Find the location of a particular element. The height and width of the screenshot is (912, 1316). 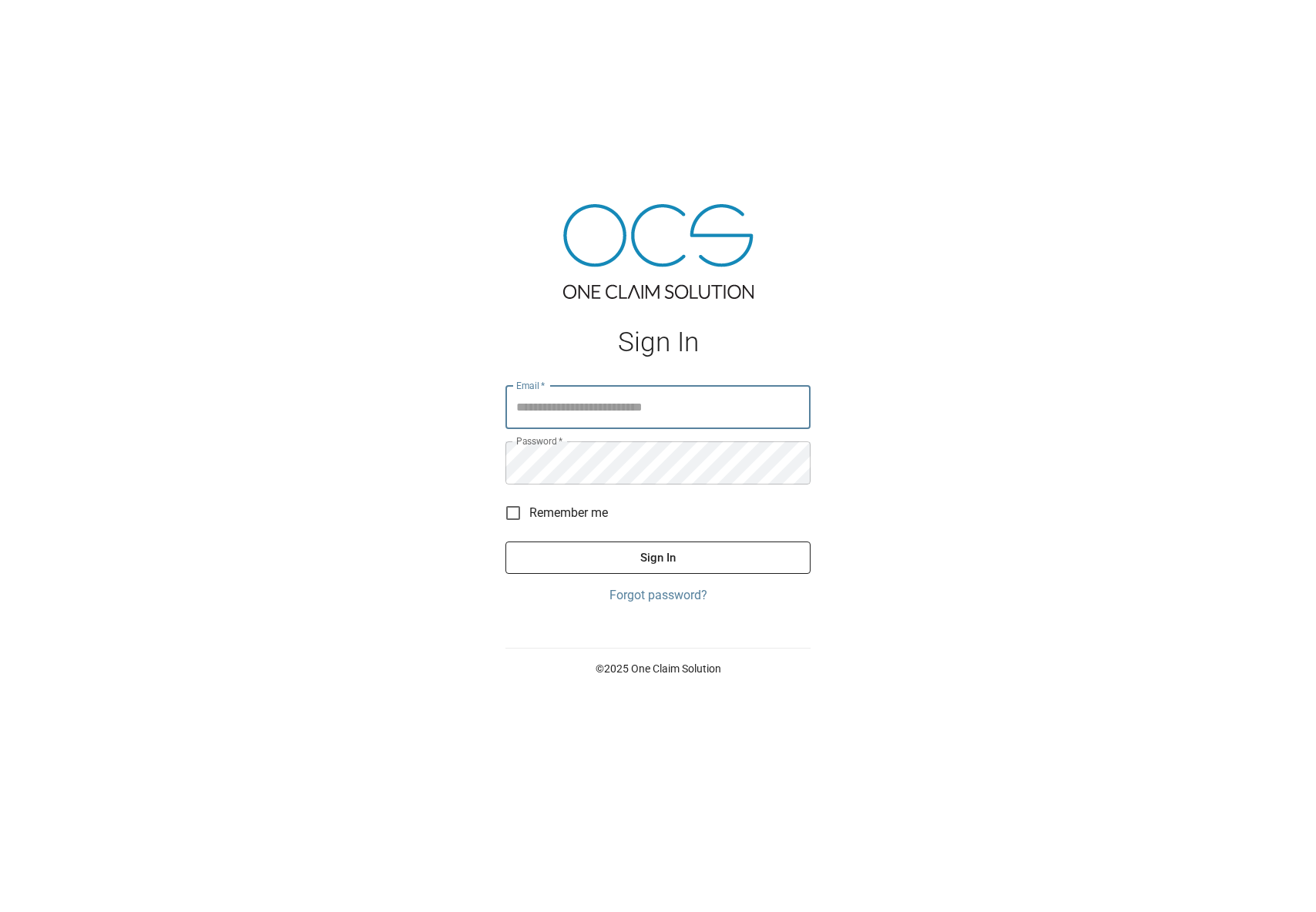

label: Password is located at coordinates (539, 440).